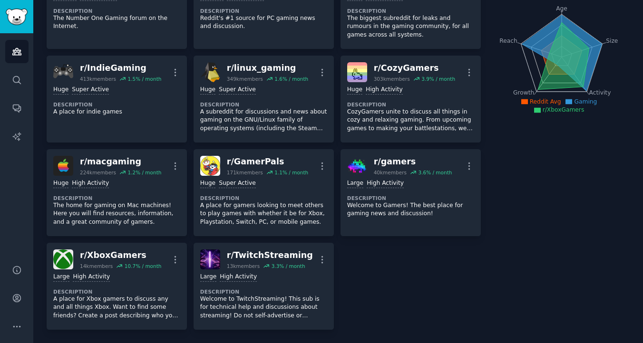 The image size is (643, 343). Describe the element at coordinates (63, 72) in the screenshot. I see `img: IndieGaming` at that location.